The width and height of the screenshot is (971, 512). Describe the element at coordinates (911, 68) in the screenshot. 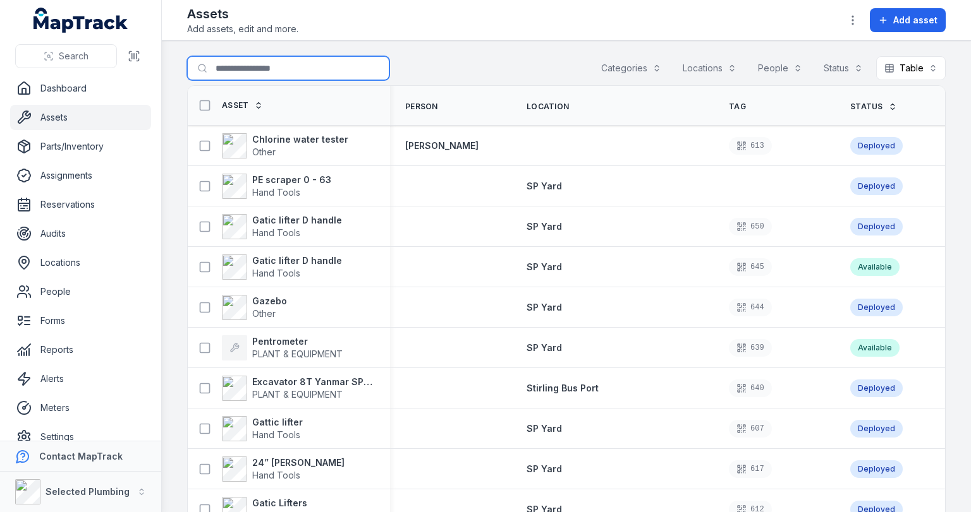

I see `button: Table` at that location.